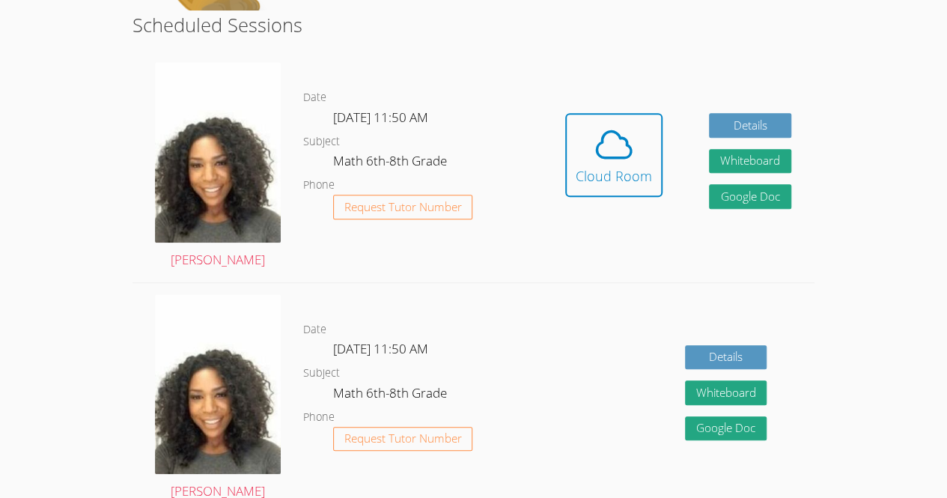  Describe the element at coordinates (473, 25) in the screenshot. I see `h2: Scheduled Sessions` at that location.